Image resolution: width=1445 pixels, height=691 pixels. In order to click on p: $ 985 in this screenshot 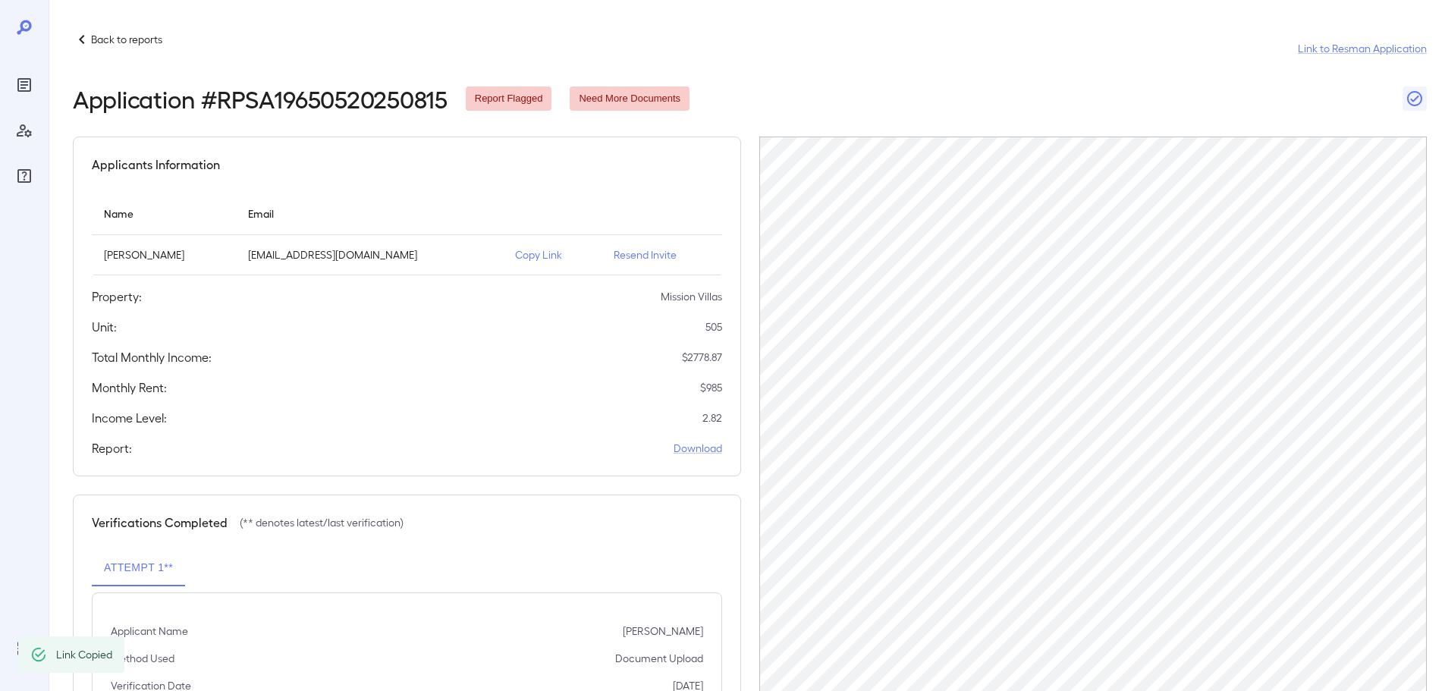, I will do `click(711, 388)`.